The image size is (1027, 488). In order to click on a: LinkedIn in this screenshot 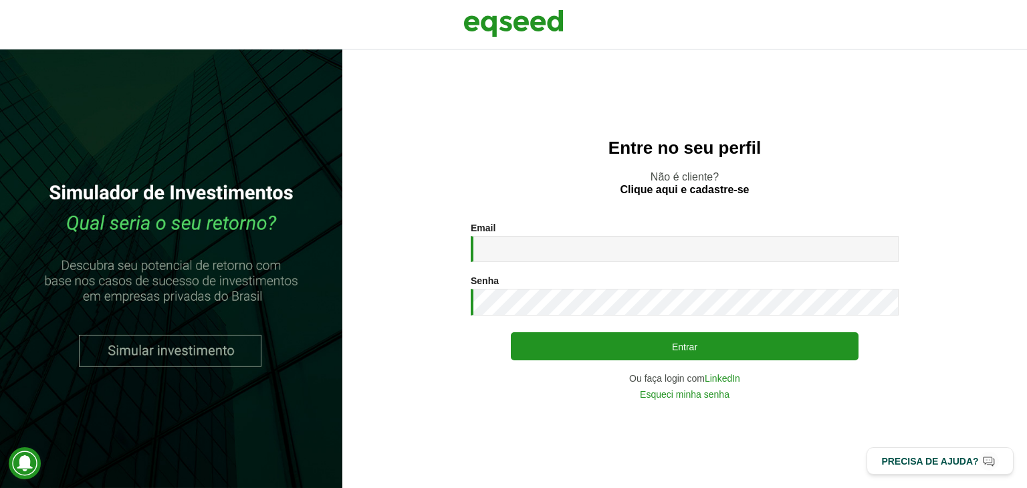, I will do `click(722, 378)`.